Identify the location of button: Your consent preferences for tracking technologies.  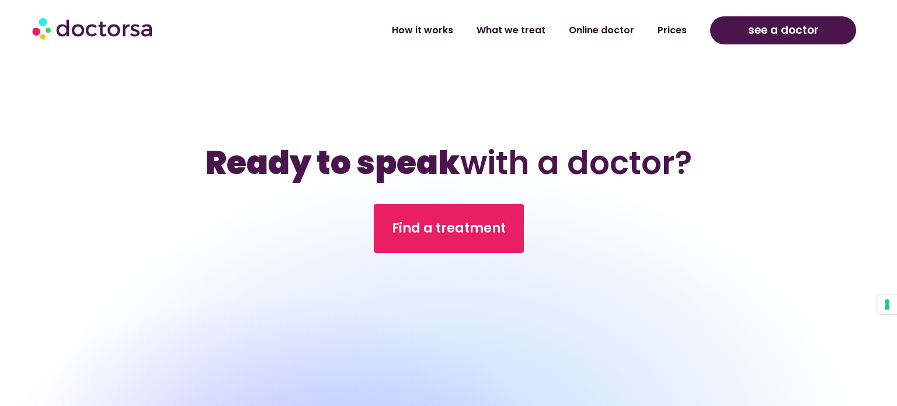
(887, 304).